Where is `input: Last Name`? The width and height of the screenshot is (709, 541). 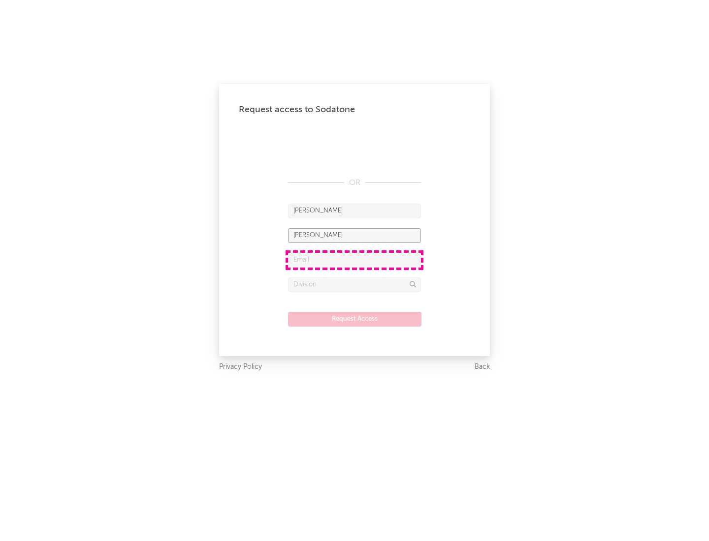
input: Last Name is located at coordinates (354, 236).